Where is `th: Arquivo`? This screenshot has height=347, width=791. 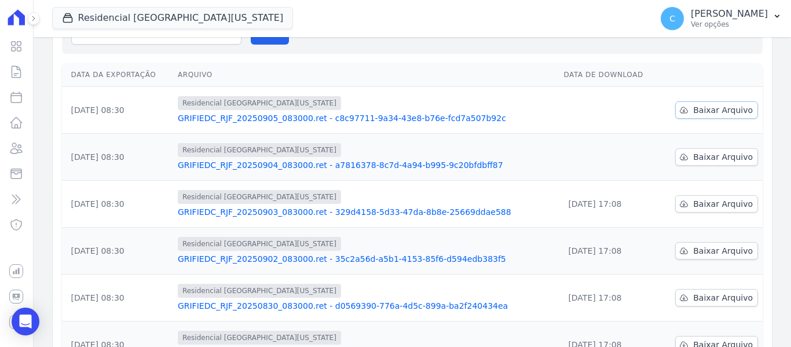 th: Arquivo is located at coordinates (366, 75).